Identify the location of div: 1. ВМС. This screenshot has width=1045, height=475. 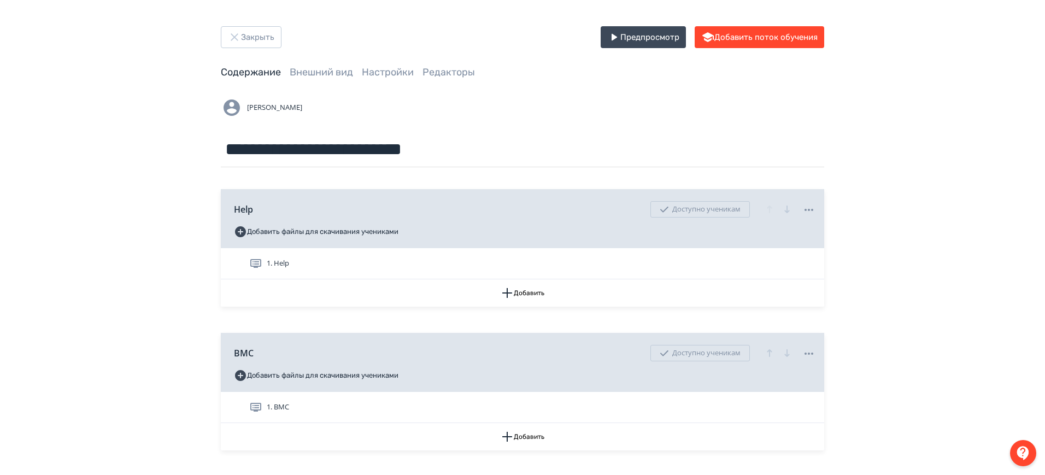
(522, 407).